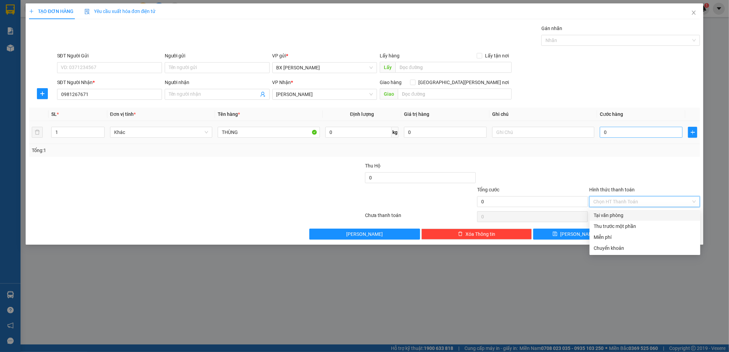 The image size is (729, 352). I want to click on span: Giá trị hàng, so click(416, 114).